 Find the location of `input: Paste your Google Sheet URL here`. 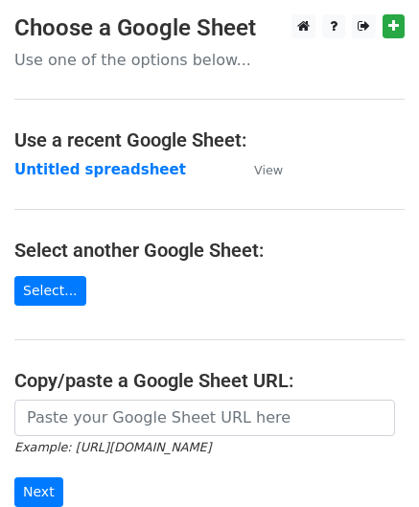

input: Paste your Google Sheet URL here is located at coordinates (204, 418).